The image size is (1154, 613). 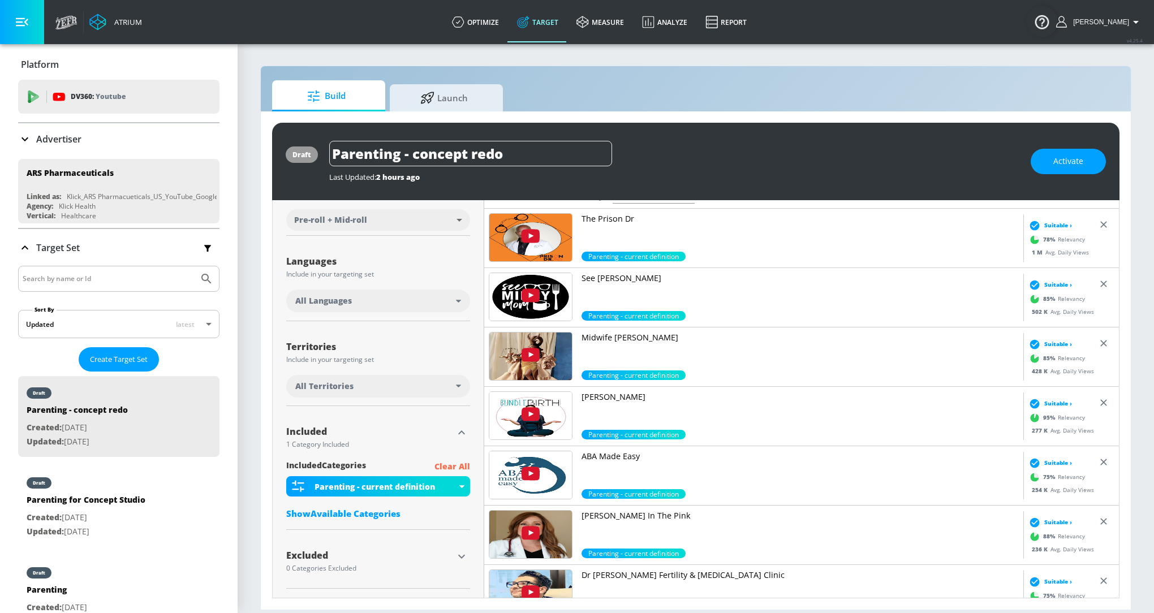 I want to click on span: 277 K, so click(x=1041, y=431).